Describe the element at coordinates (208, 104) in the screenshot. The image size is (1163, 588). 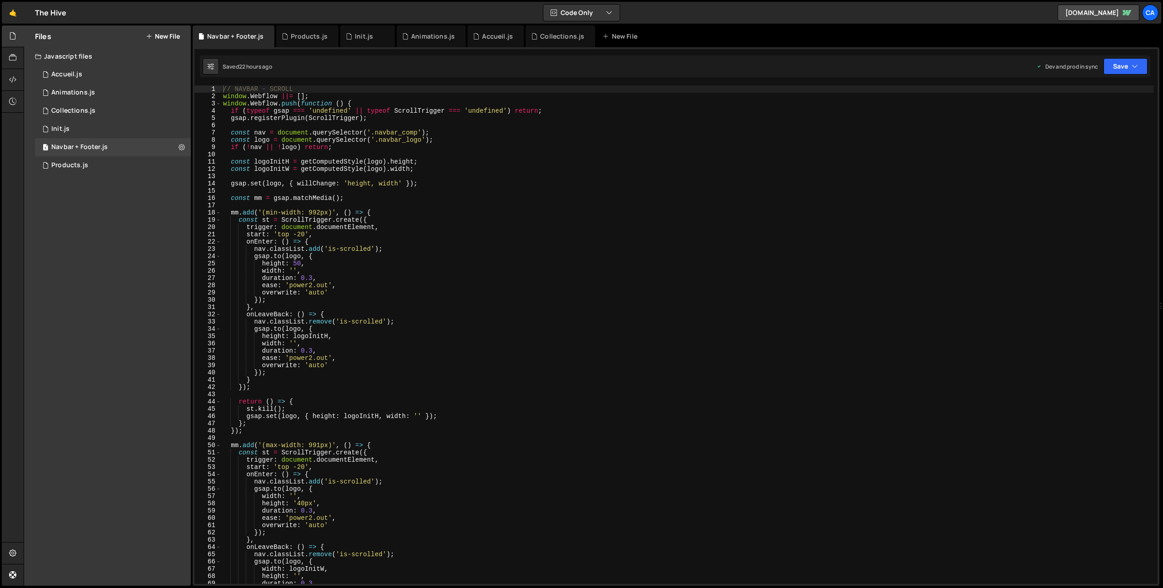
I see `div: 3` at that location.